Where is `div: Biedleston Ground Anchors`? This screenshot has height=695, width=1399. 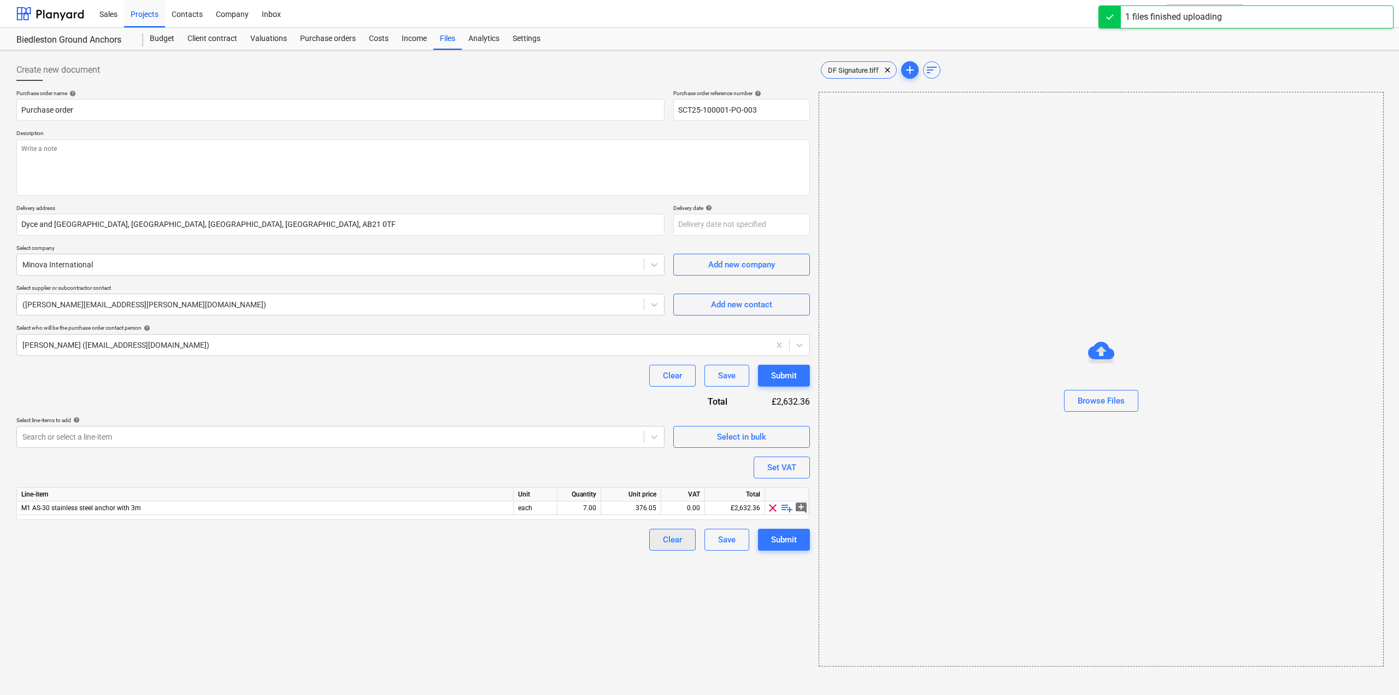
div: Biedleston Ground Anchors is located at coordinates (73, 40).